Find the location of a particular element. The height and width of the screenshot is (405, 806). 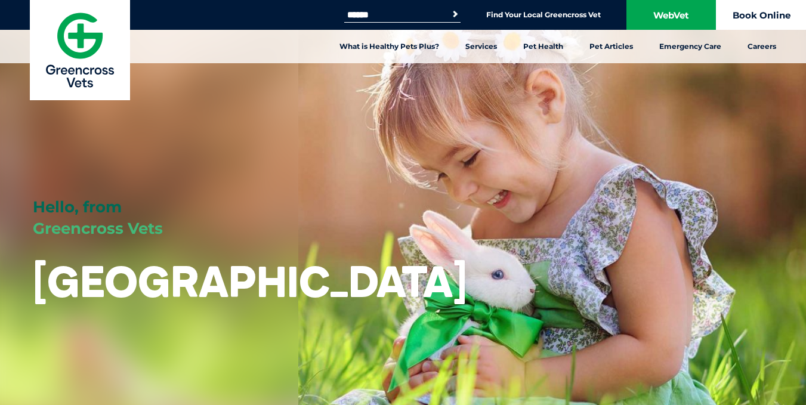

span: Greencross Vets is located at coordinates (98, 229).